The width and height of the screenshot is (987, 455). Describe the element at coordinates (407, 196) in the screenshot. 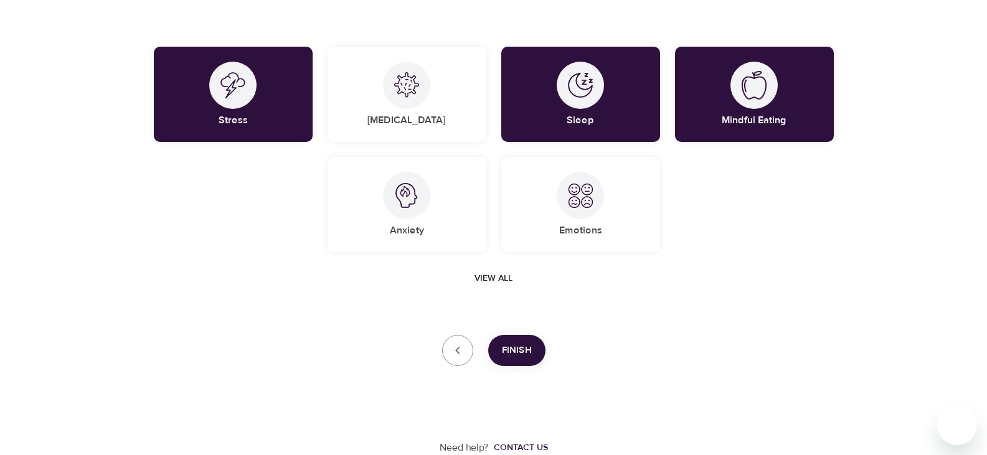

I see `img: Anxiety` at that location.